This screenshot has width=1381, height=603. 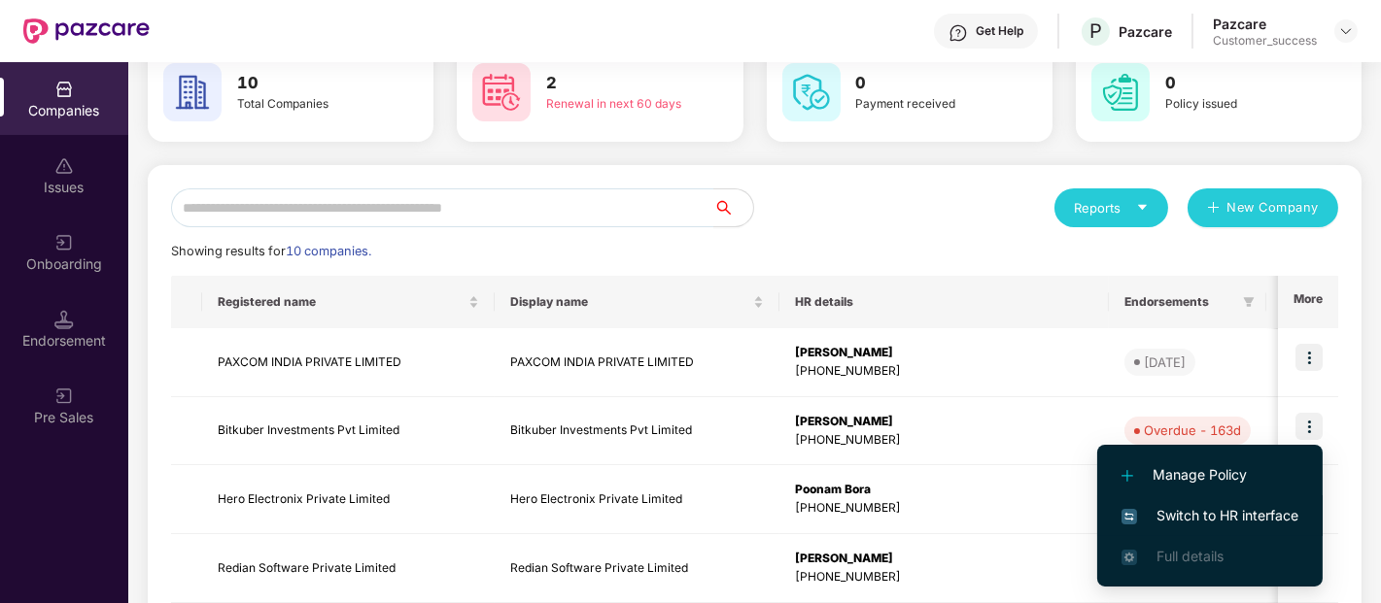 I want to click on img: New Pazcare Logo, so click(x=86, y=31).